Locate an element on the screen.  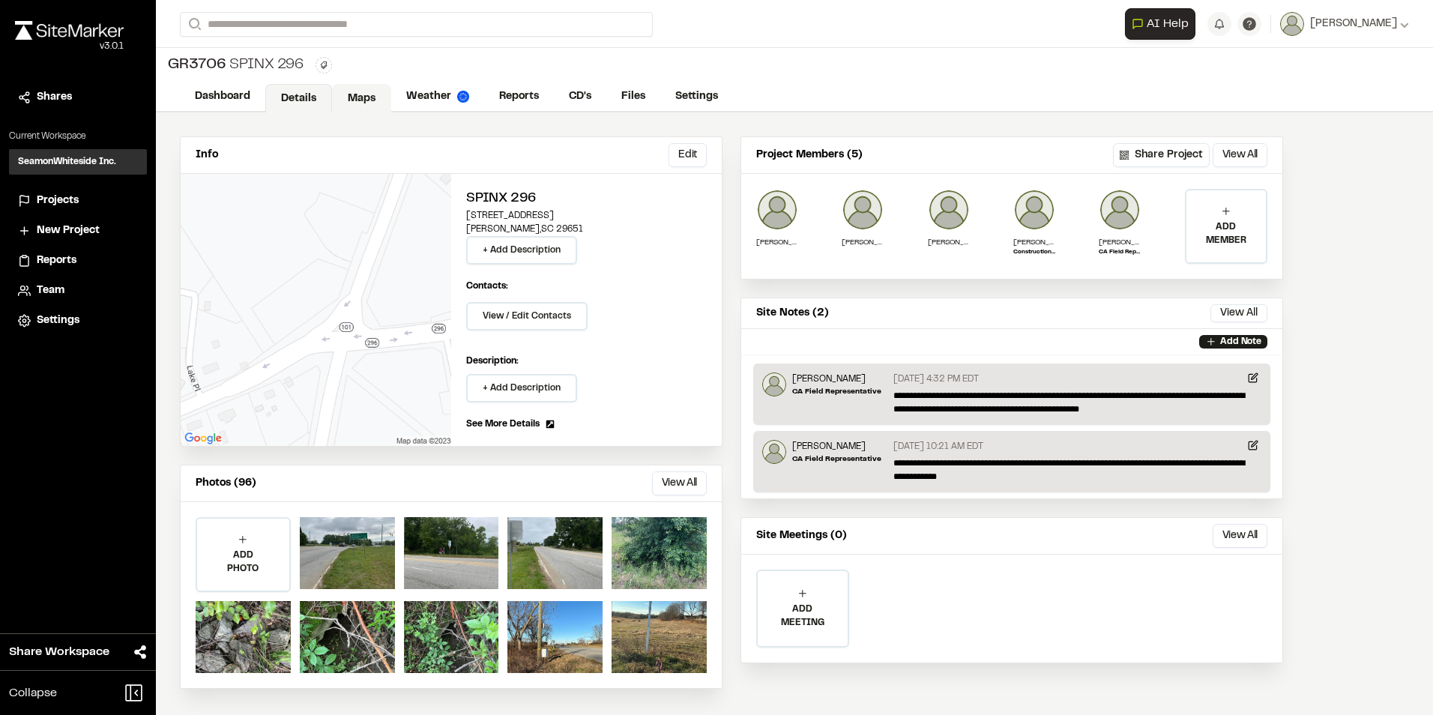
img: Steven Seiler is located at coordinates (863, 210).